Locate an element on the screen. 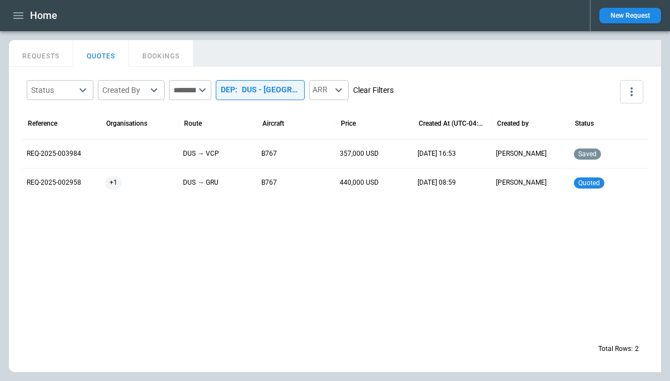 Image resolution: width=670 pixels, height=381 pixels. div: ARR is located at coordinates (329, 90).